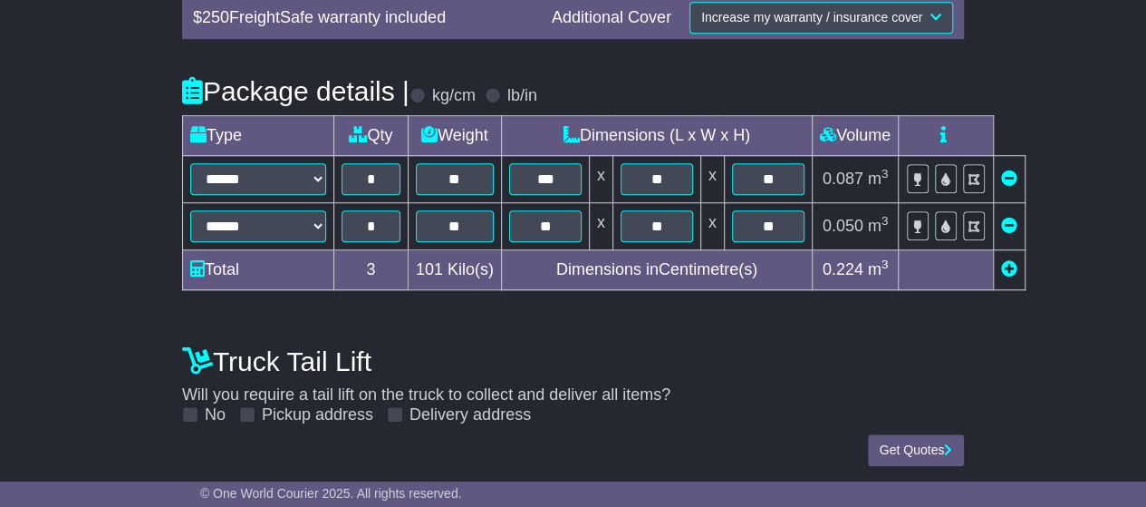 This screenshot has height=507, width=1146. What do you see at coordinates (363, 18) in the screenshot?
I see `div: $ FreightSafe warranty included` at bounding box center [363, 18].